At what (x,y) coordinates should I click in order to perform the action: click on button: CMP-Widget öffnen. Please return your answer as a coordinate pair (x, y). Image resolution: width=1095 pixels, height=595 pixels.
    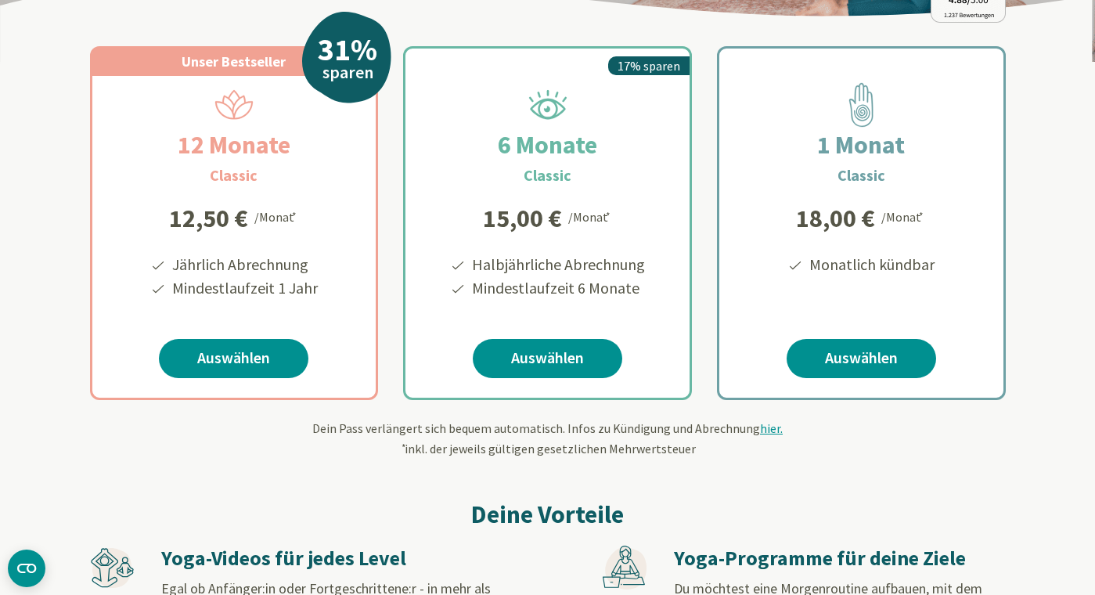
    Looking at the image, I should click on (27, 568).